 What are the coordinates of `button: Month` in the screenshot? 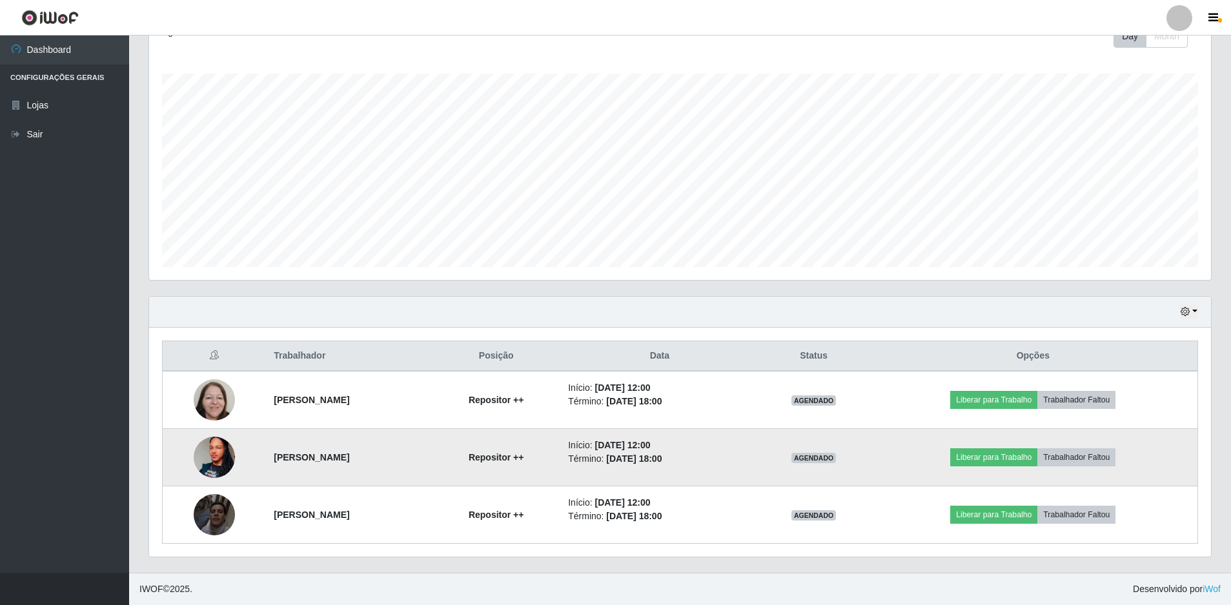 It's located at (1166, 36).